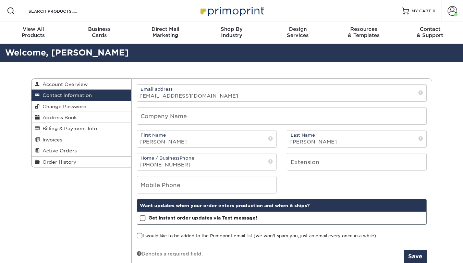 This screenshot has width=463, height=263. What do you see at coordinates (297, 33) in the screenshot?
I see `a: DesignServices` at bounding box center [297, 33].